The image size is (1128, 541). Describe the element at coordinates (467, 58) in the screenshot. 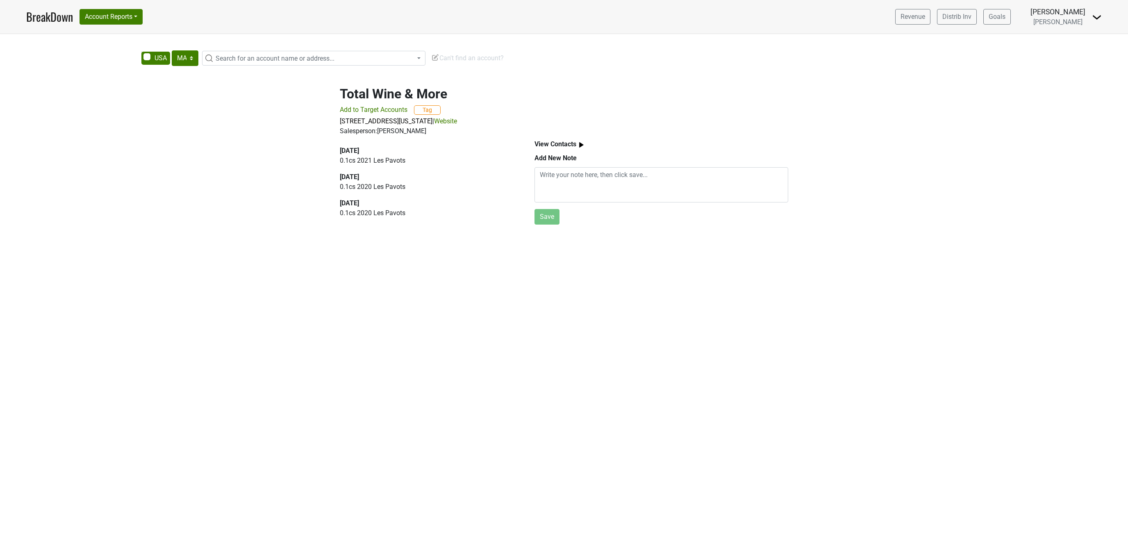

I see `span: Can't find an account?` at that location.